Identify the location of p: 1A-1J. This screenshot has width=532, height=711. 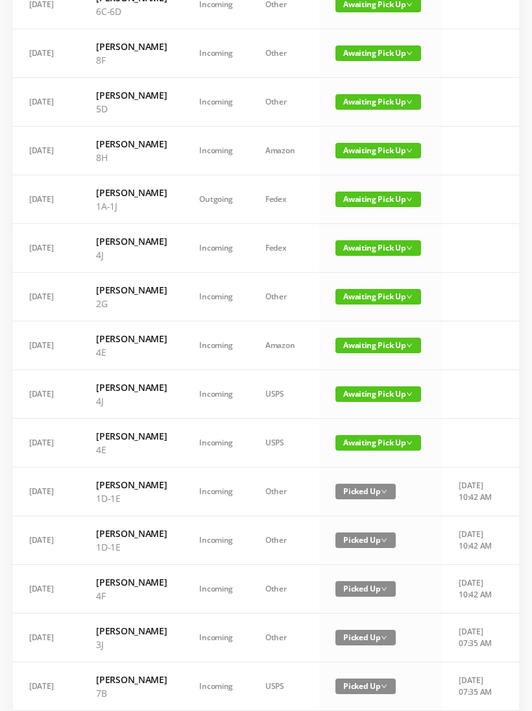
(131, 206).